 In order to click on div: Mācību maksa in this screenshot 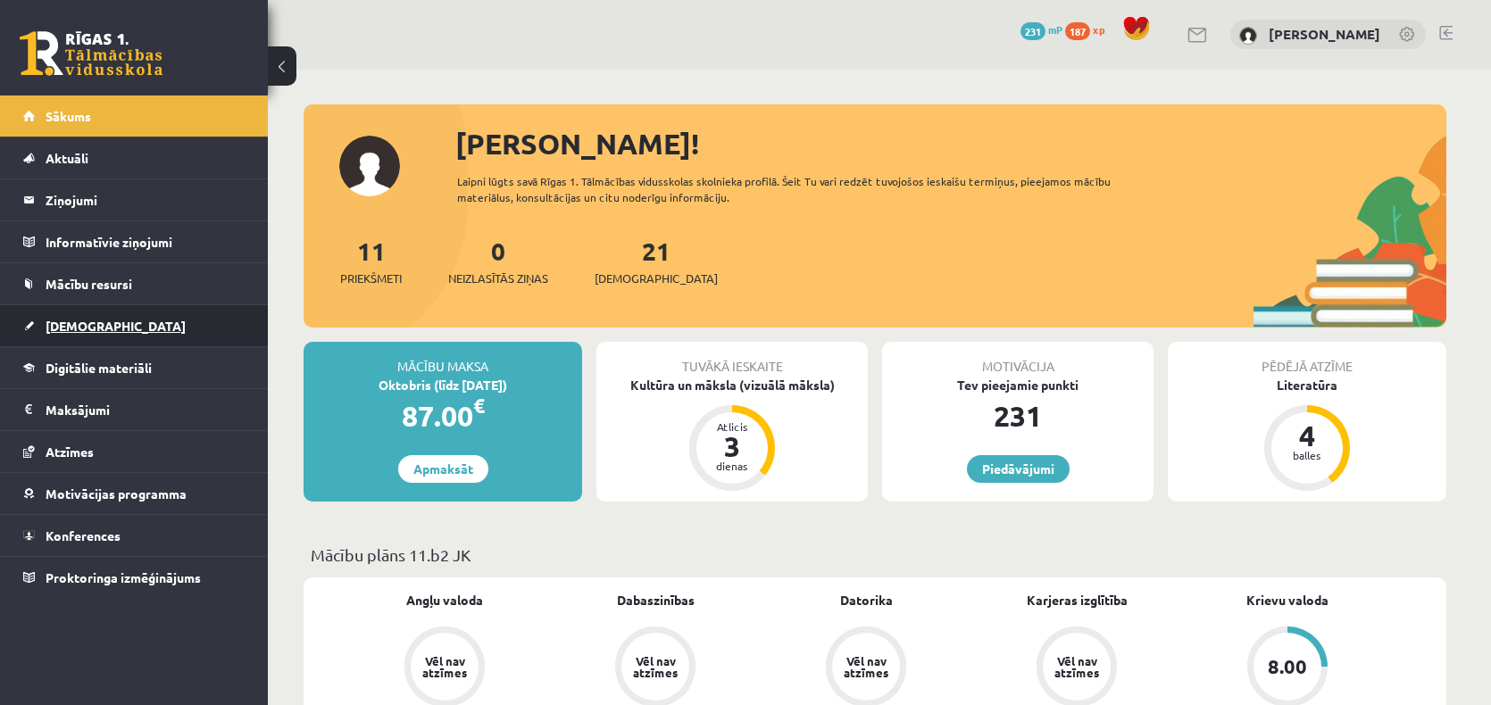, I will do `click(443, 359)`.